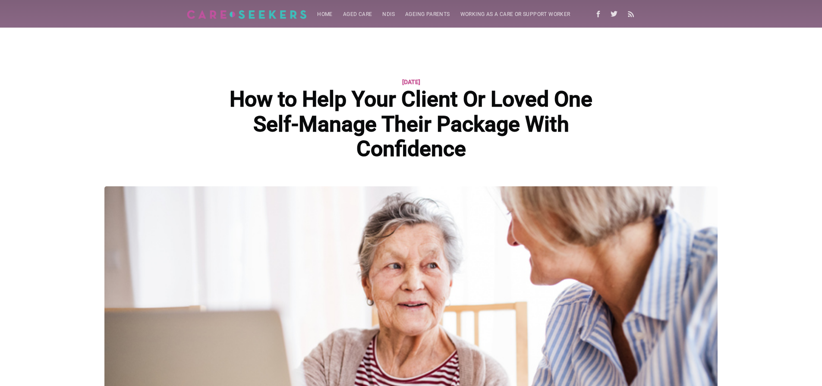  What do you see at coordinates (411, 124) in the screenshot?
I see `h1: How to Help Your Client Or Loved One Self-Manage Their Package With Confidence` at bounding box center [411, 124].